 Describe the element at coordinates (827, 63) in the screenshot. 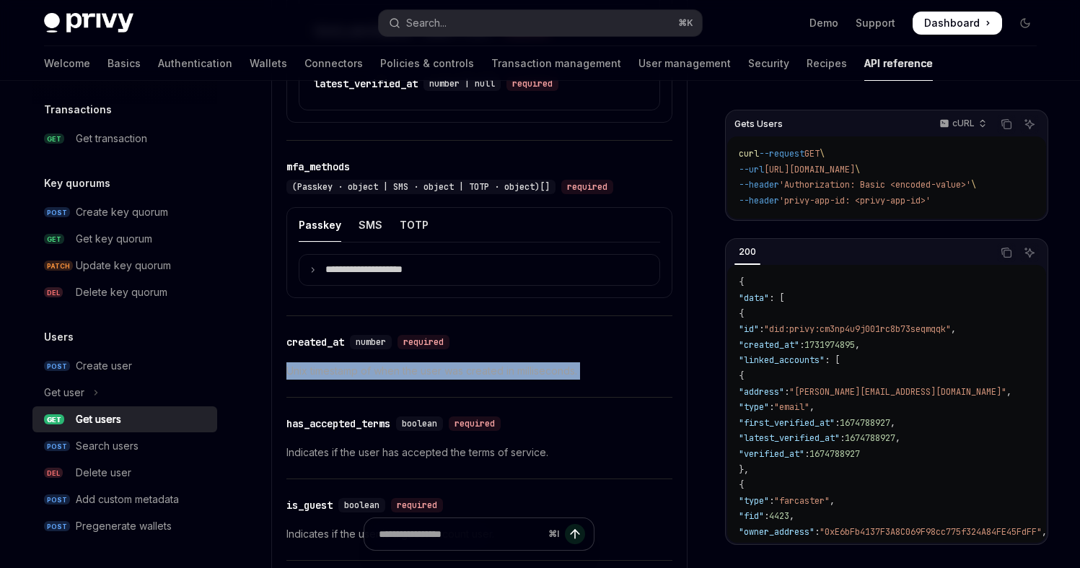

I see `a: Recipes` at that location.